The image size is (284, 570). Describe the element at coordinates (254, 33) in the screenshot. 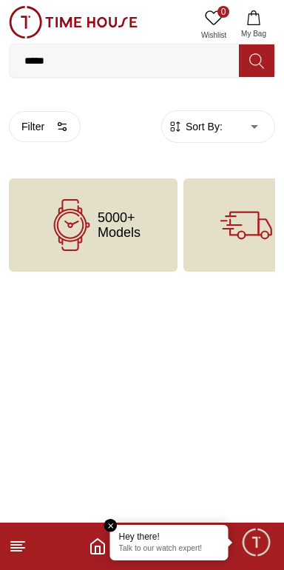

I see `span: My Bag` at that location.